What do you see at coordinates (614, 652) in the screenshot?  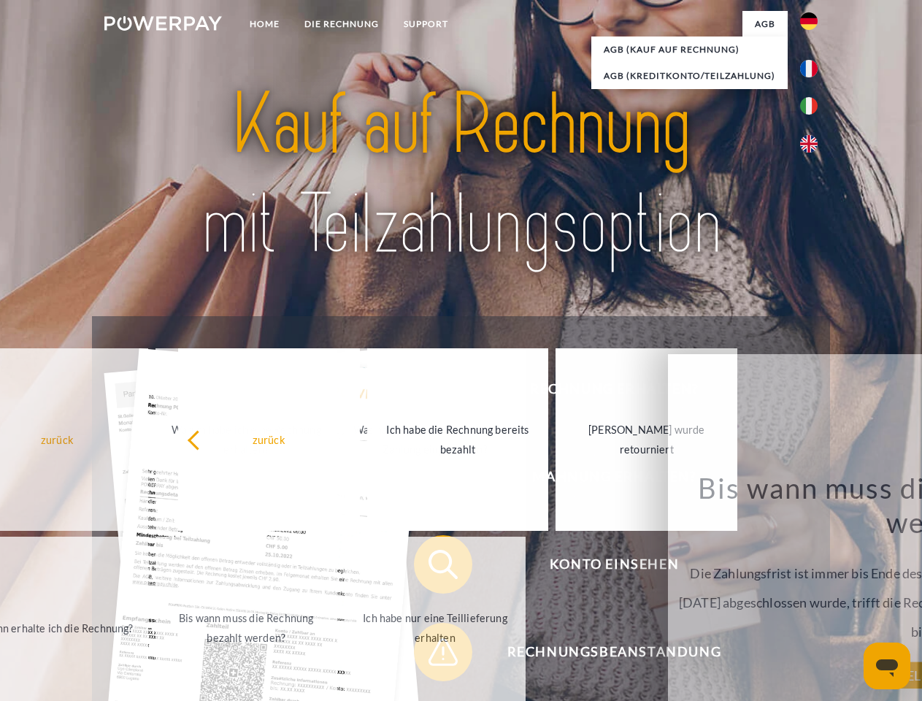 I see `span: Rechnungsbeanstandung` at bounding box center [614, 652].